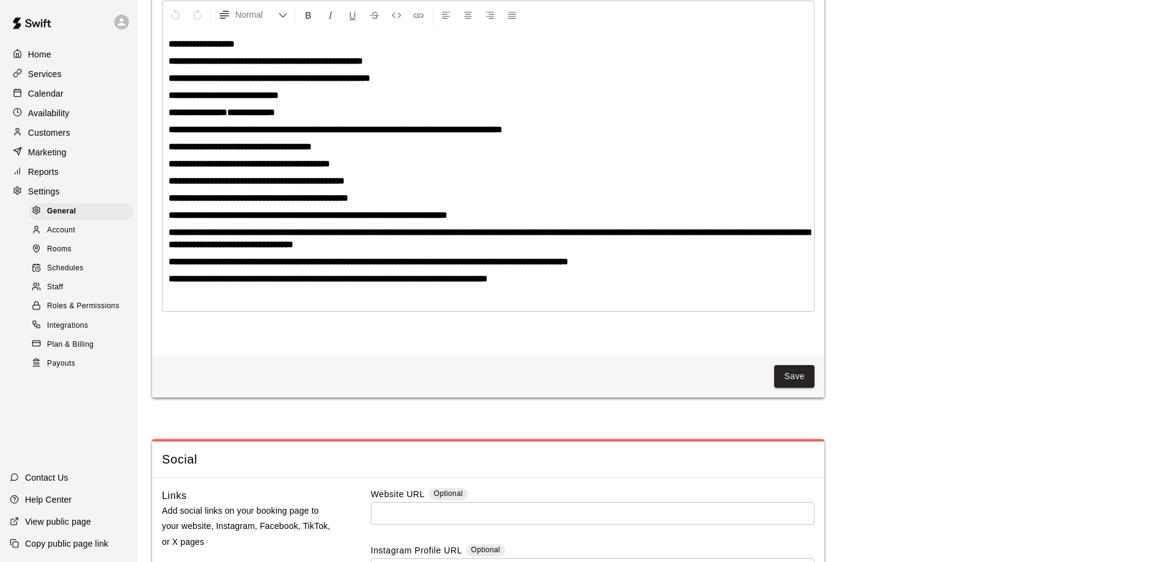 This screenshot has width=1164, height=562. What do you see at coordinates (446, 15) in the screenshot?
I see `button: Left Align` at bounding box center [446, 15].